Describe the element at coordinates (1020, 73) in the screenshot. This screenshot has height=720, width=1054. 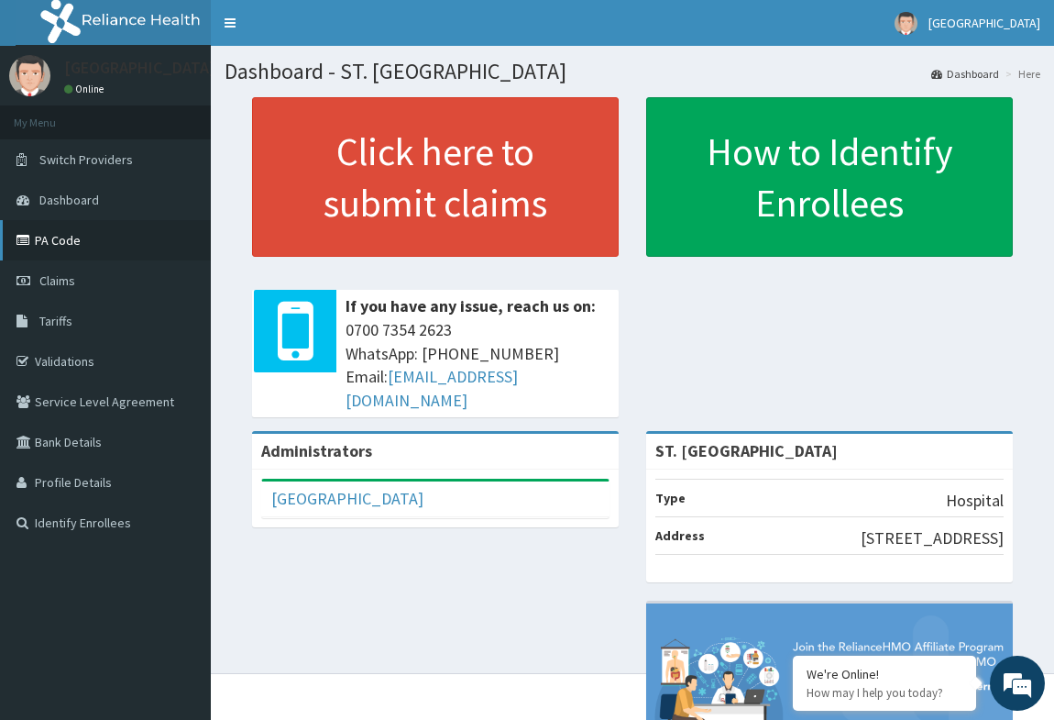
I see `li: Here` at that location.